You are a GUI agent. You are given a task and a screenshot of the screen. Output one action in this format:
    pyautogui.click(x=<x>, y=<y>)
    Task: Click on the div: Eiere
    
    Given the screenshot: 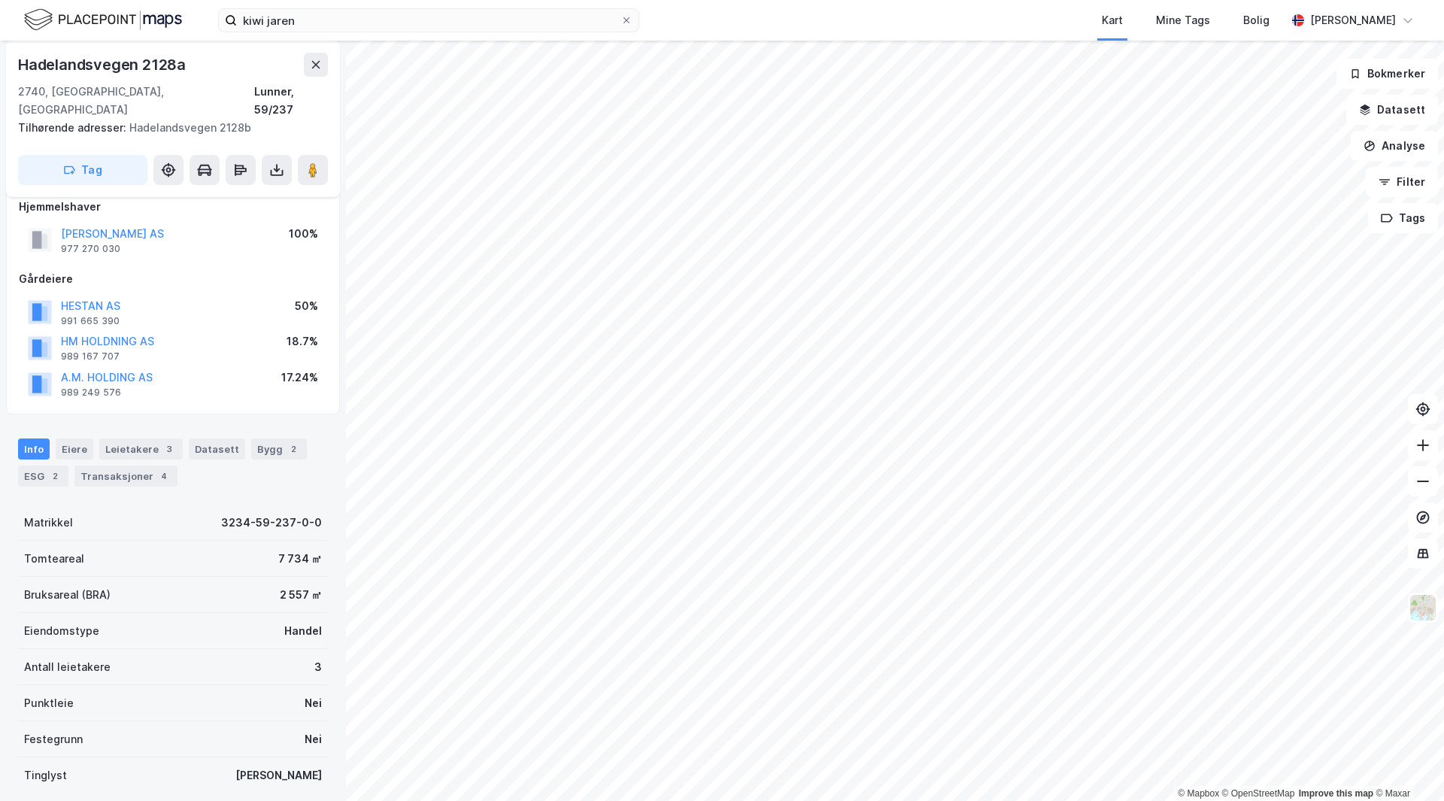 What is the action you would take?
    pyautogui.click(x=74, y=449)
    